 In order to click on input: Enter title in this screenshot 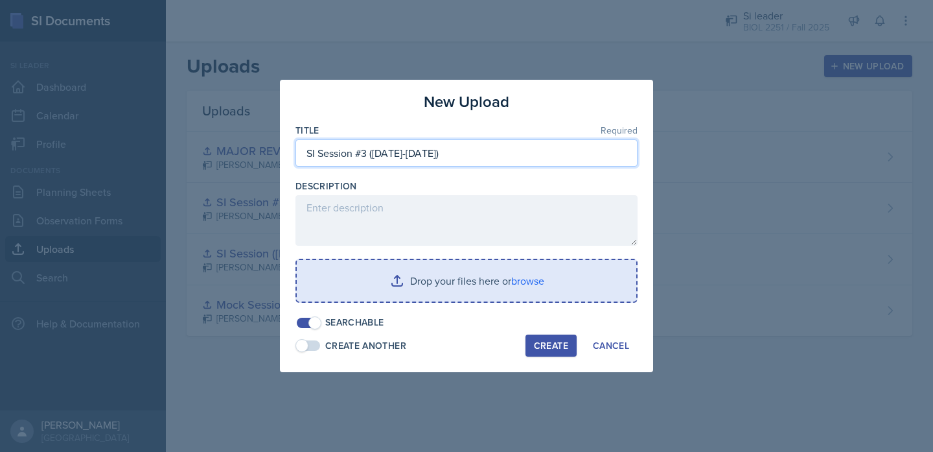, I will do `click(467, 153)`.